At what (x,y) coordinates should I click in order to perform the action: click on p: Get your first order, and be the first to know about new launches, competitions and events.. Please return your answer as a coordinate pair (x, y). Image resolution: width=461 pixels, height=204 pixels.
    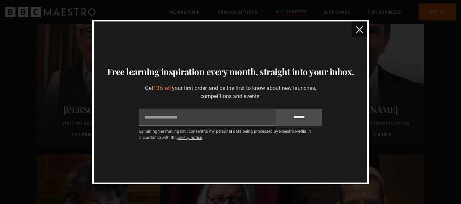
    Looking at the image, I should click on (230, 92).